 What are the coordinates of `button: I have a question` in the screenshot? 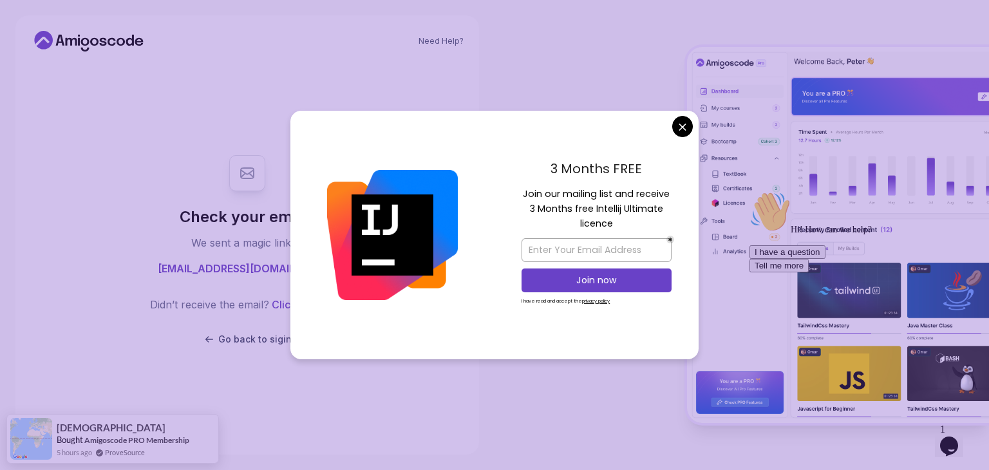 It's located at (43, 66).